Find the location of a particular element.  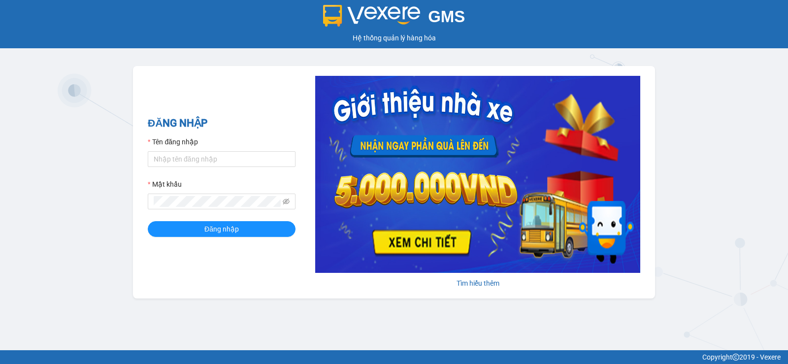

h2: ĐĂNG NHẬP is located at coordinates (222, 123).